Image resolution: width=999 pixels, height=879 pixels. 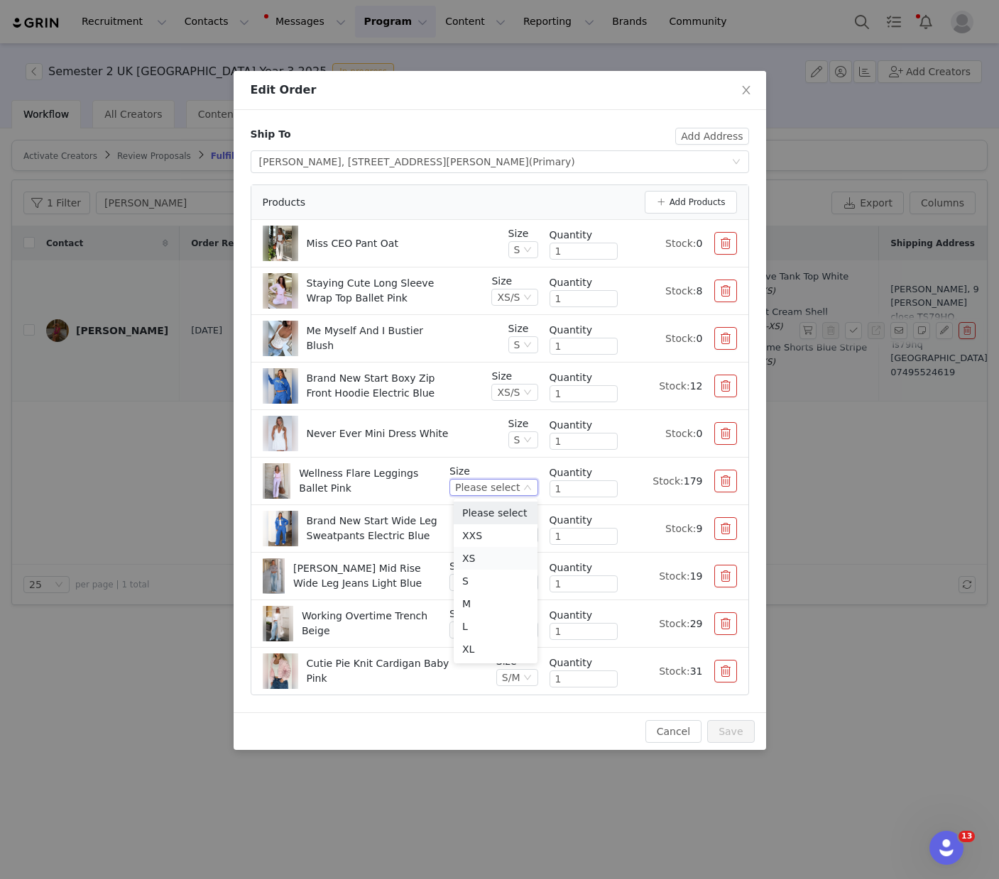 What do you see at coordinates (495, 513) in the screenshot?
I see `li: Please select` at bounding box center [495, 513].